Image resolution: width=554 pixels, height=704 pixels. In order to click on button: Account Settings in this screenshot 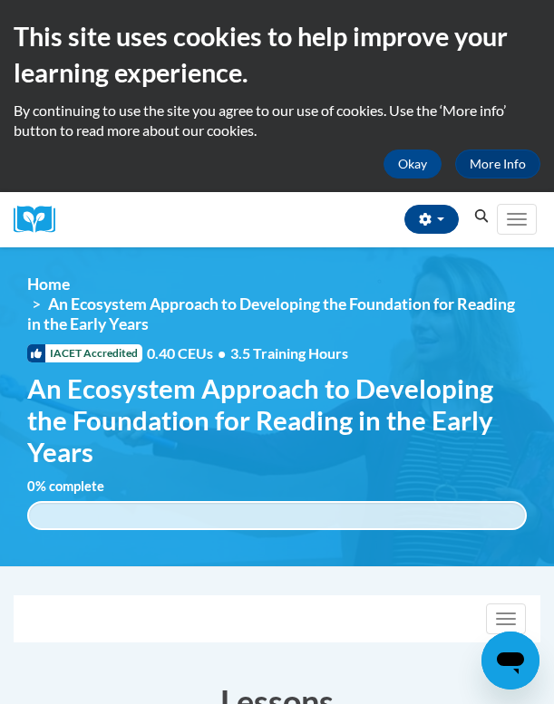, I will do `click(431, 219)`.